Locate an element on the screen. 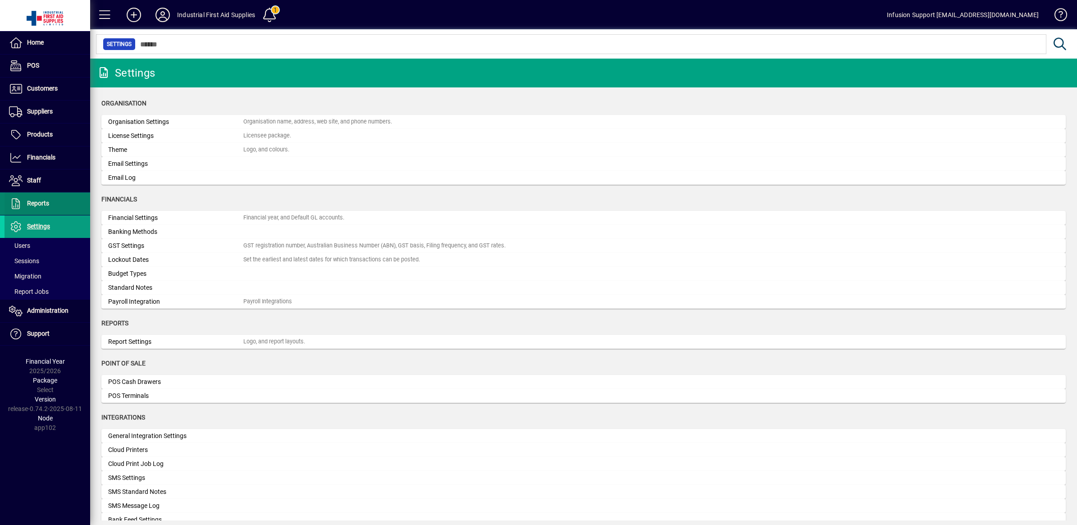  a: Users is located at coordinates (47, 246).